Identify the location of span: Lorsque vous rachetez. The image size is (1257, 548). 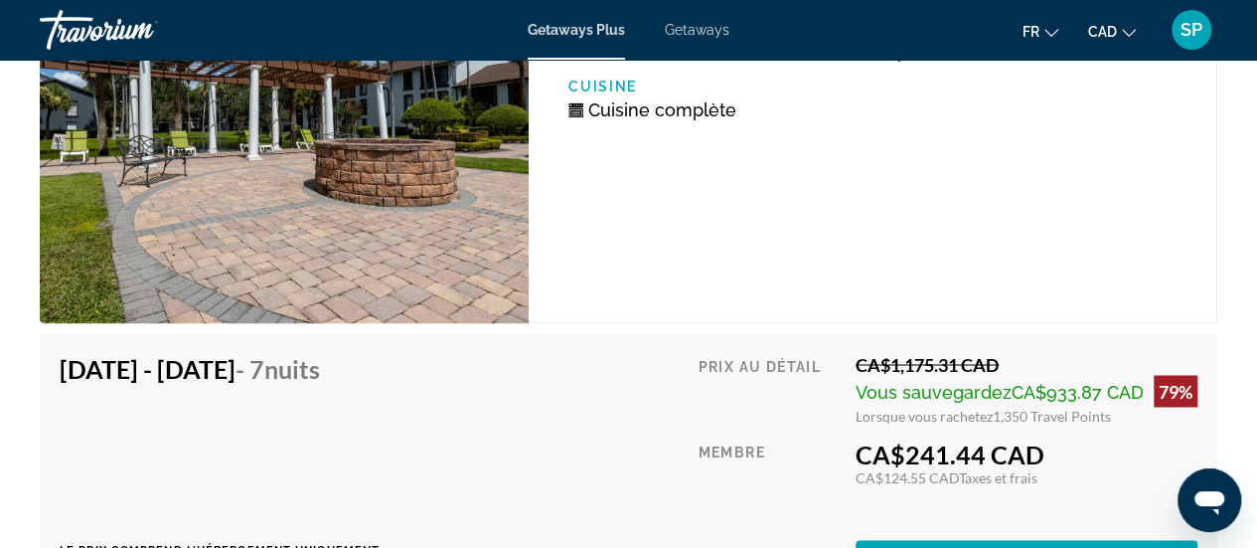
(924, 414).